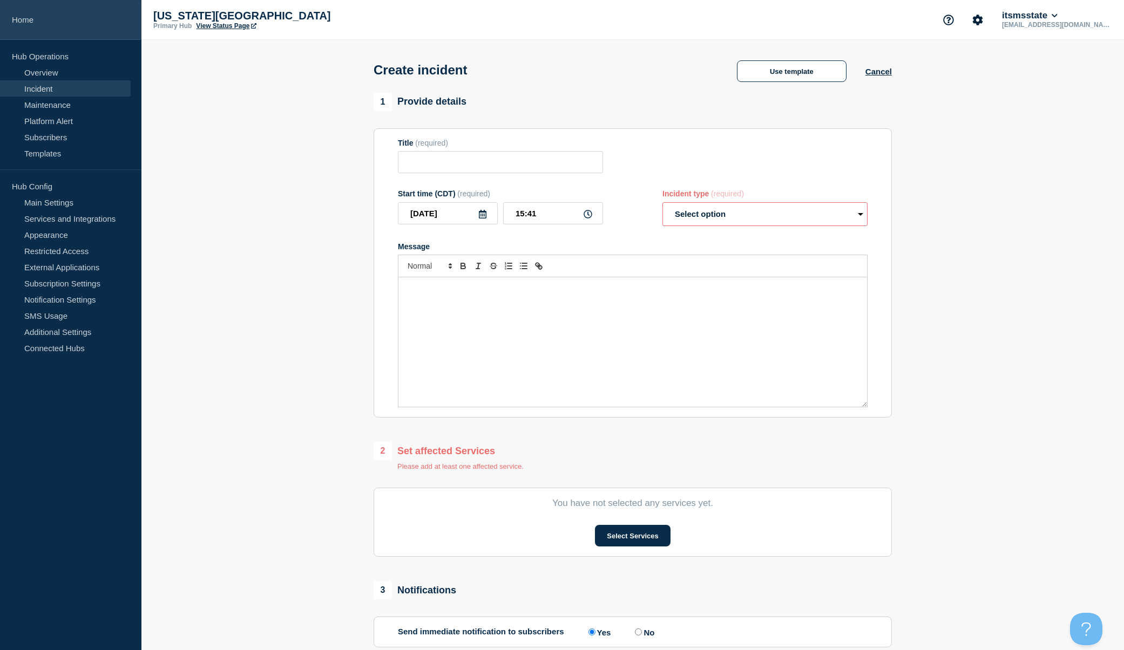 This screenshot has height=650, width=1124. I want to click on span: 2, so click(383, 451).